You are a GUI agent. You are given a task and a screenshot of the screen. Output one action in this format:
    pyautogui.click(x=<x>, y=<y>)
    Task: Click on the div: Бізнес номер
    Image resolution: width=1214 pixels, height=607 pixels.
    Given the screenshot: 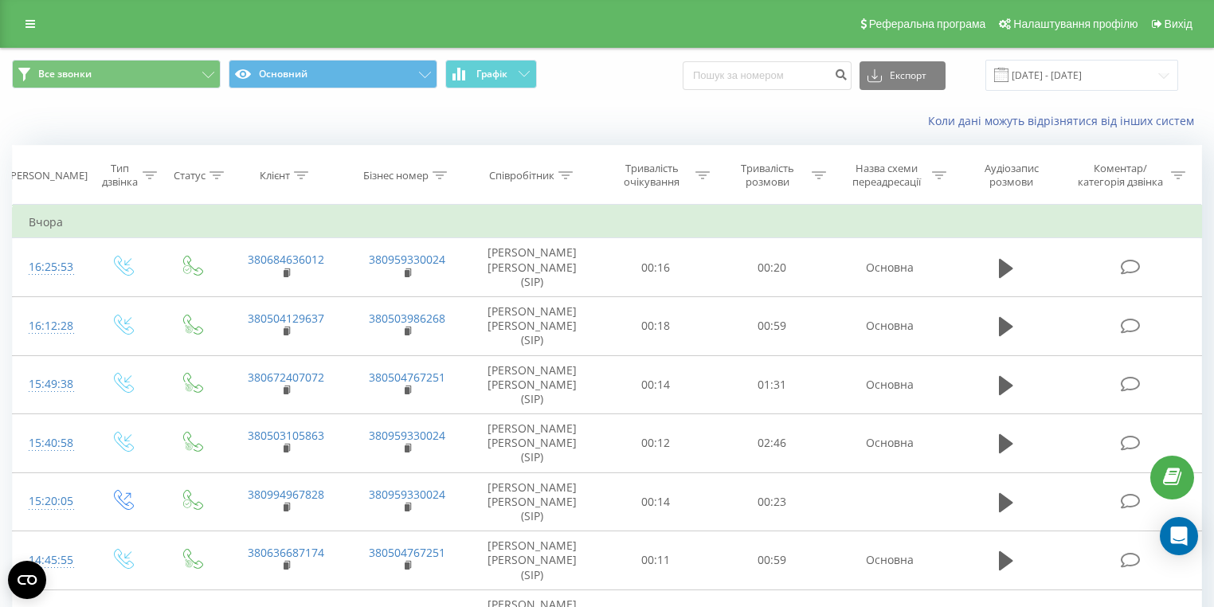 What is the action you would take?
    pyautogui.click(x=396, y=175)
    